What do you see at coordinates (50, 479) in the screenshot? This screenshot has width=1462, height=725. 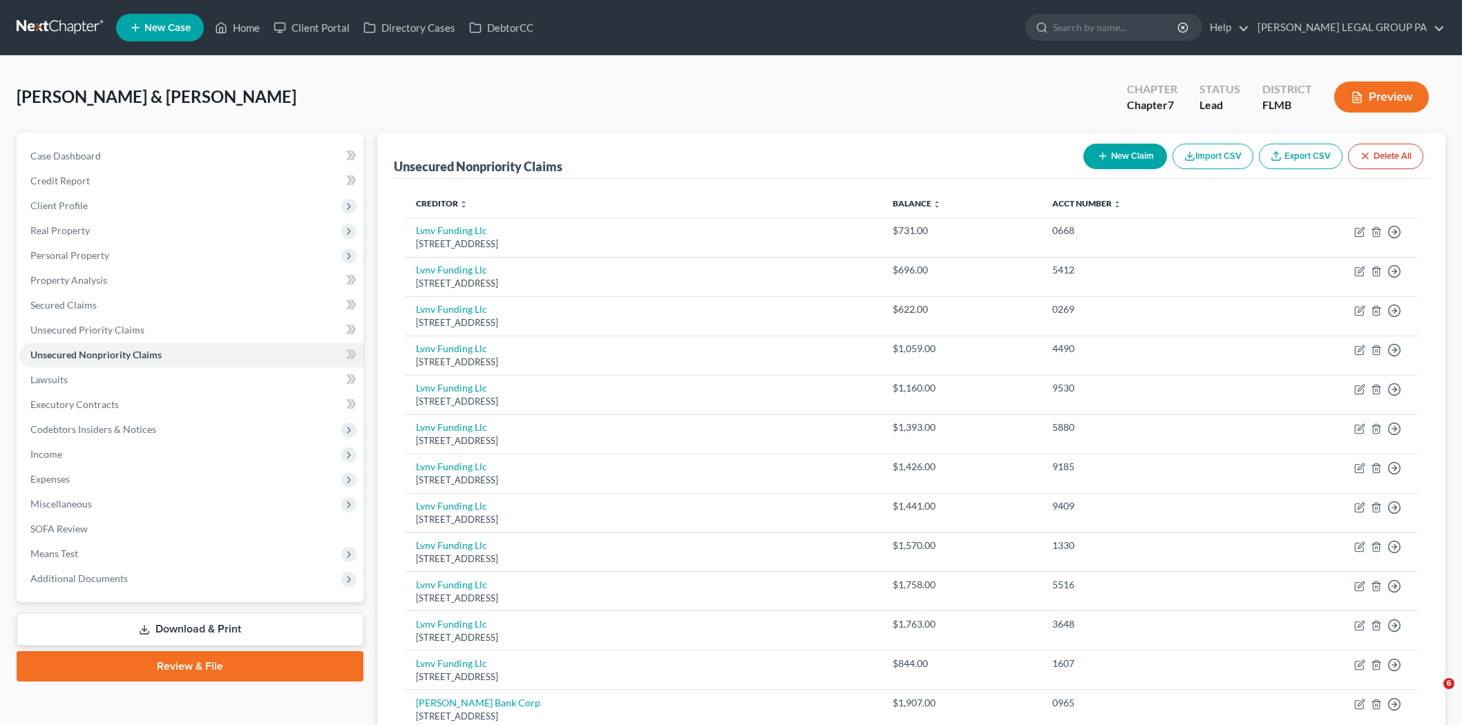 I see `span: Expenses` at bounding box center [50, 479].